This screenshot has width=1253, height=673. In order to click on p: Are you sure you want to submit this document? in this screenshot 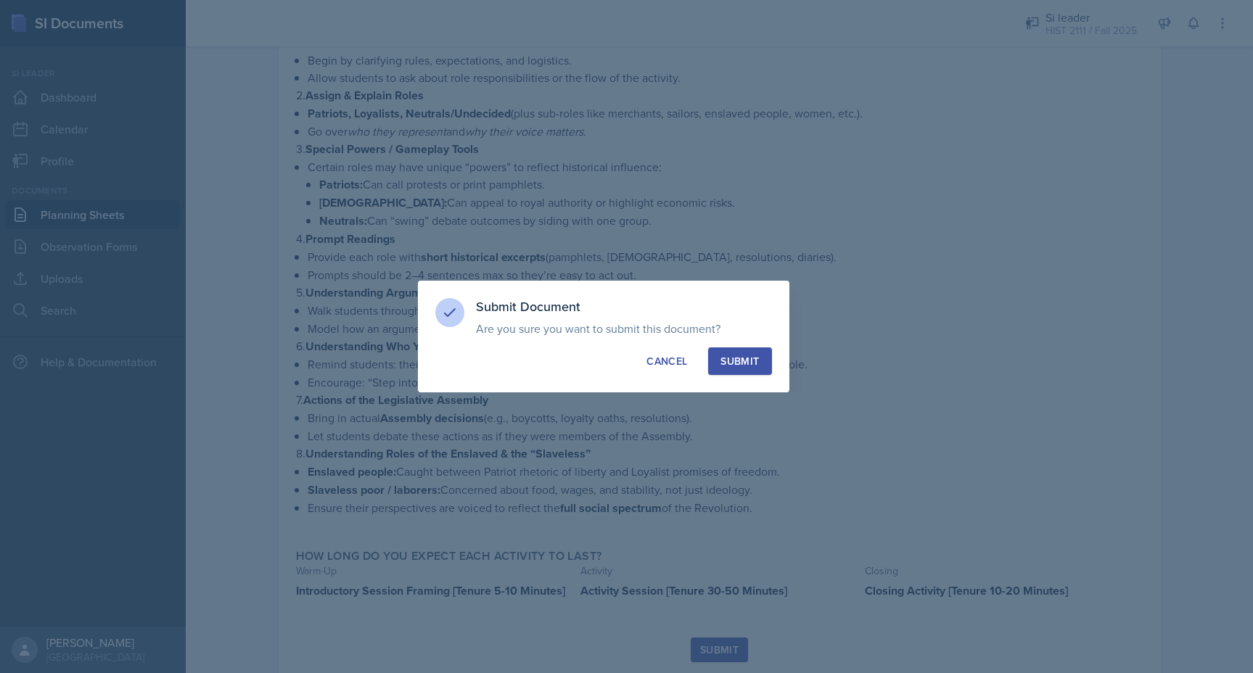, I will do `click(624, 329)`.